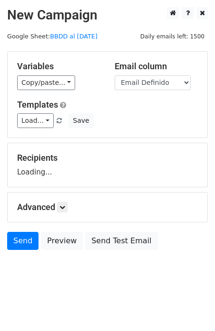  What do you see at coordinates (107, 207) in the screenshot?
I see `h5: Advanced` at bounding box center [107, 207].